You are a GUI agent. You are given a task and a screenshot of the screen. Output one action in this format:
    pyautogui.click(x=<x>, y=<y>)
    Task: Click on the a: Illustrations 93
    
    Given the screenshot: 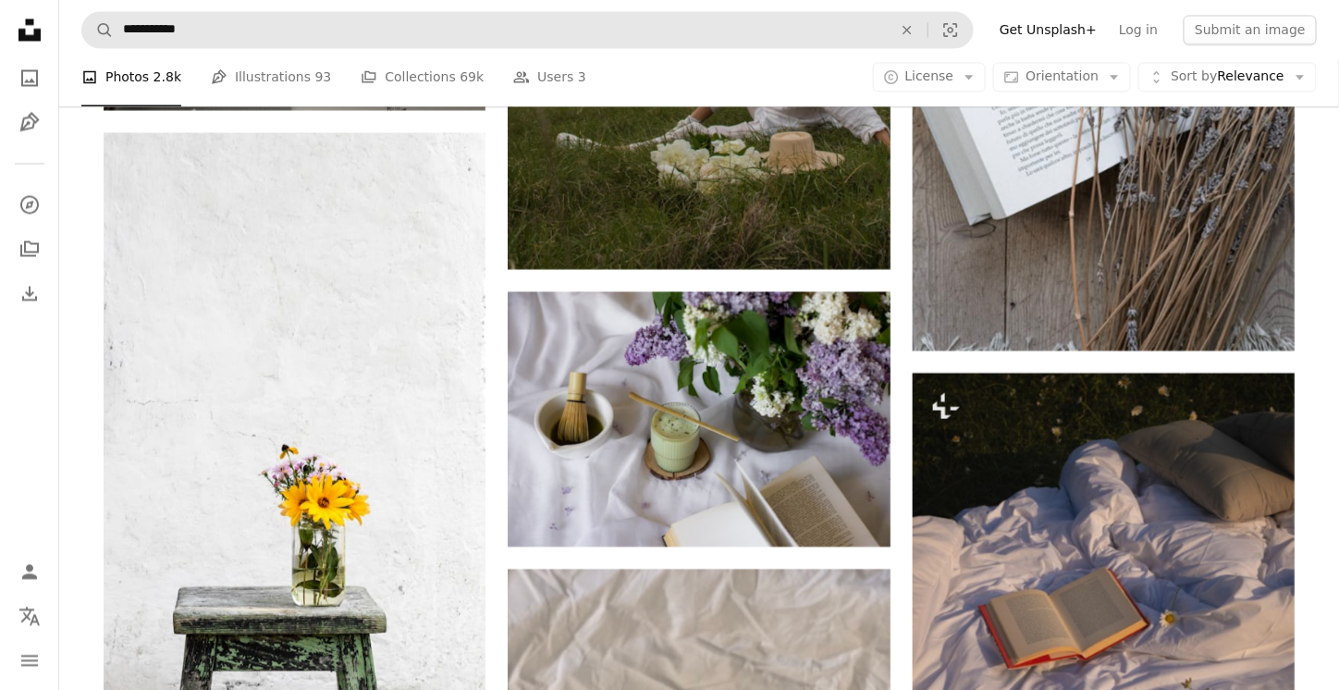 What is the action you would take?
    pyautogui.click(x=271, y=78)
    